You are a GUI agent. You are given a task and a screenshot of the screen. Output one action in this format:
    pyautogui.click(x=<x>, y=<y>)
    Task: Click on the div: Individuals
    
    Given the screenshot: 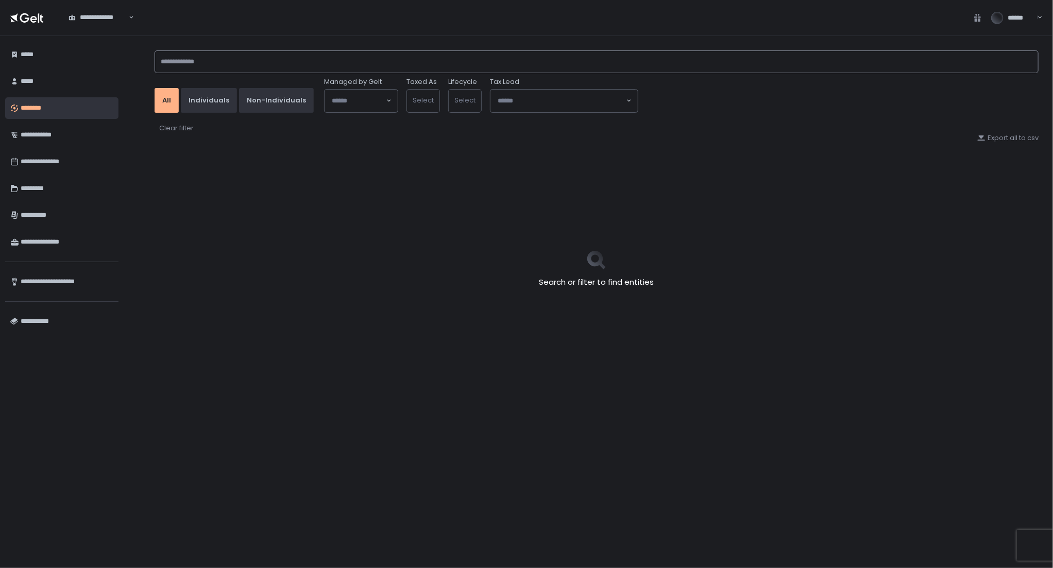 What is the action you would take?
    pyautogui.click(x=209, y=100)
    